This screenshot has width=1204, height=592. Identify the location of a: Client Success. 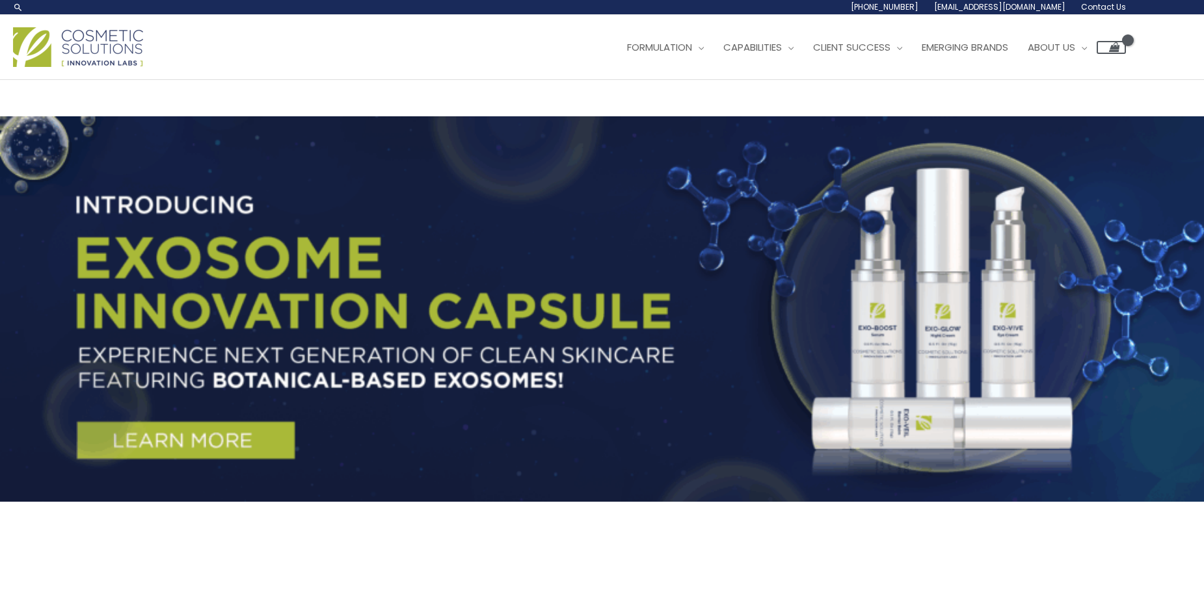
(857, 47).